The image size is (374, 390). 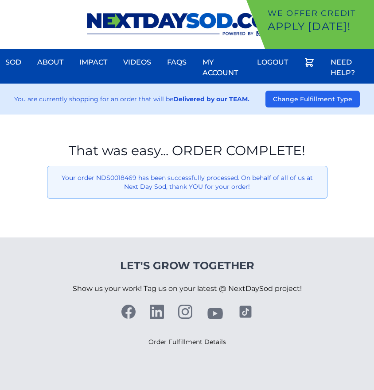 What do you see at coordinates (187, 182) in the screenshot?
I see `p: Your order NDS0018469 has been successfully processed. On behalf of all of us at Next Day Sod, th...` at bounding box center [187, 182].